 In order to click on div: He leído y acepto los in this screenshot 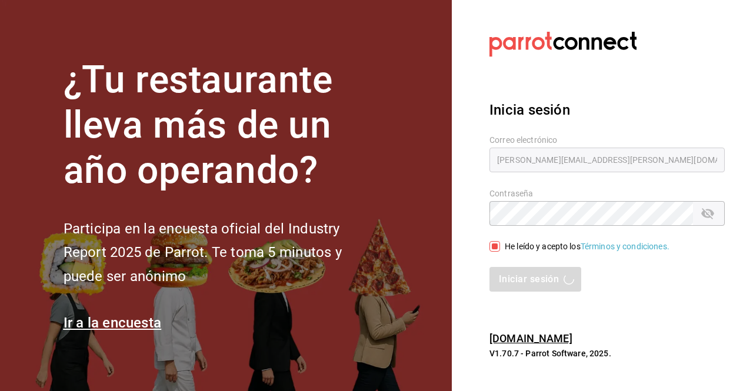, I will do `click(587, 247)`.